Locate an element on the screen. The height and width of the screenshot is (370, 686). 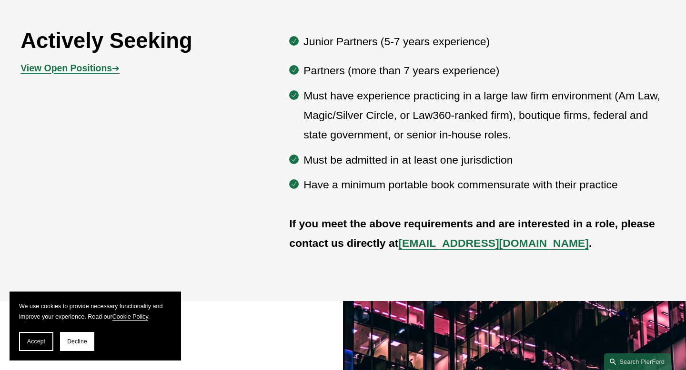
p: Partners (more than 7 years experience) is located at coordinates (484, 70).